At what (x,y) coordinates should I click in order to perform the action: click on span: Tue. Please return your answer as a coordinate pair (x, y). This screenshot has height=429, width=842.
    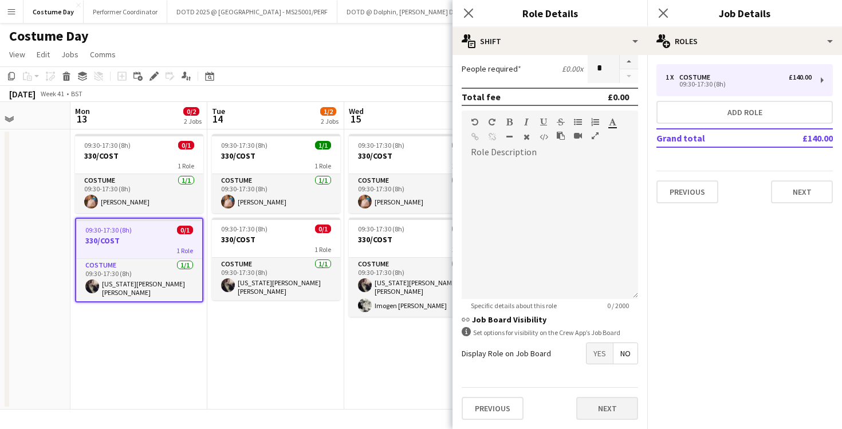
    Looking at the image, I should click on (218, 111).